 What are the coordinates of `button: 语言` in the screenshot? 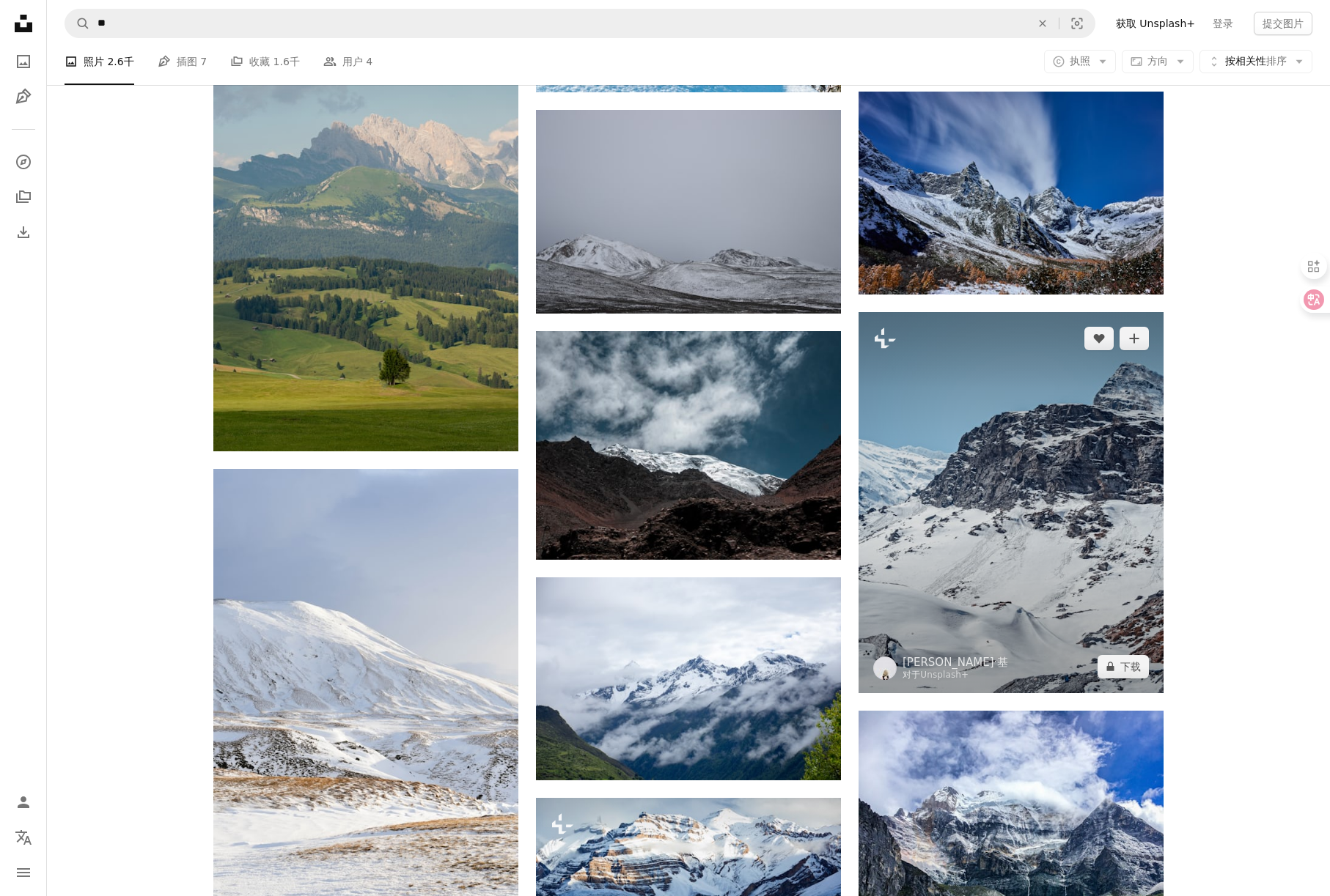 It's located at (23, 838).